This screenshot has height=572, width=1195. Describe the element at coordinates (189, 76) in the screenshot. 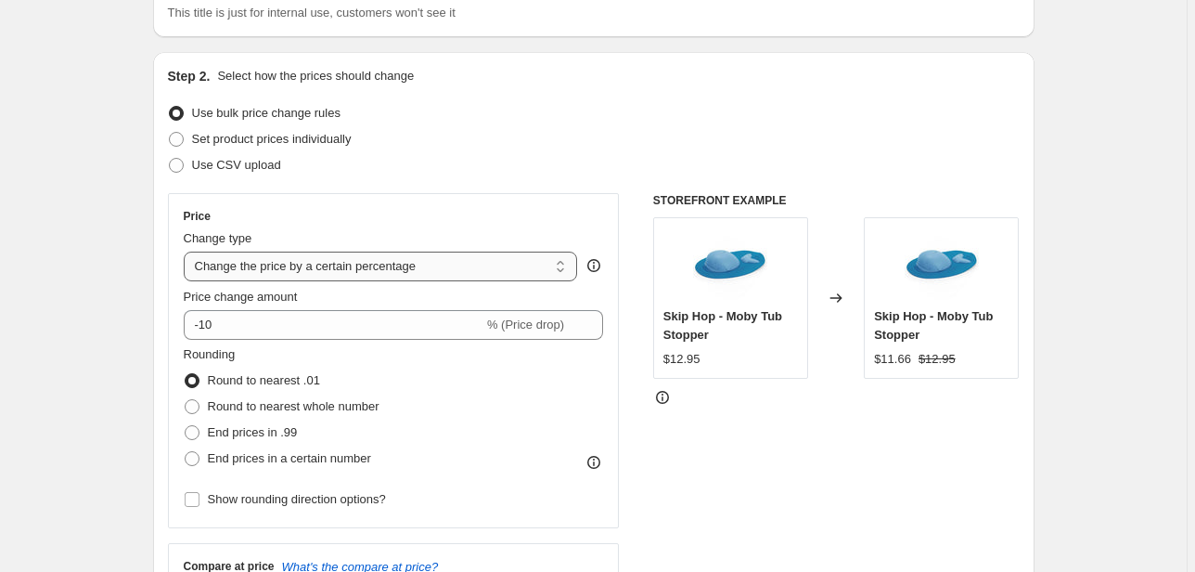

I see `h2: Step 2.` at that location.